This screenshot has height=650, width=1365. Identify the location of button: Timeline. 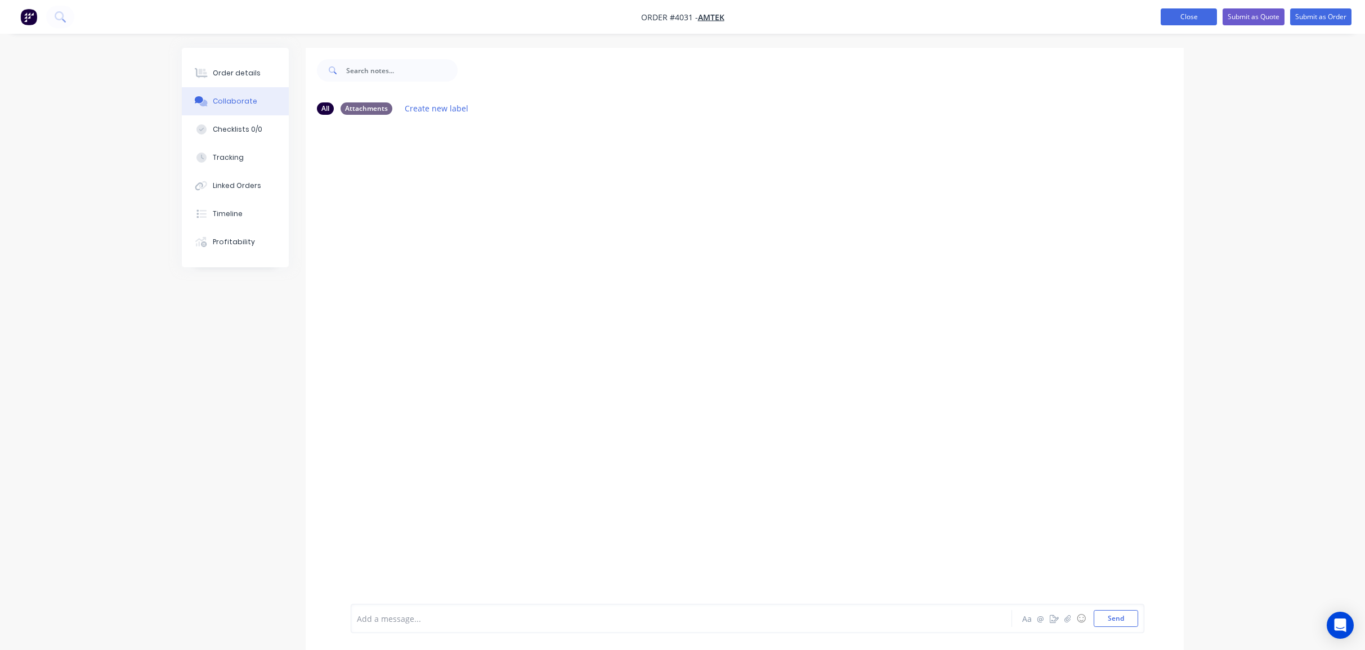
(235, 214).